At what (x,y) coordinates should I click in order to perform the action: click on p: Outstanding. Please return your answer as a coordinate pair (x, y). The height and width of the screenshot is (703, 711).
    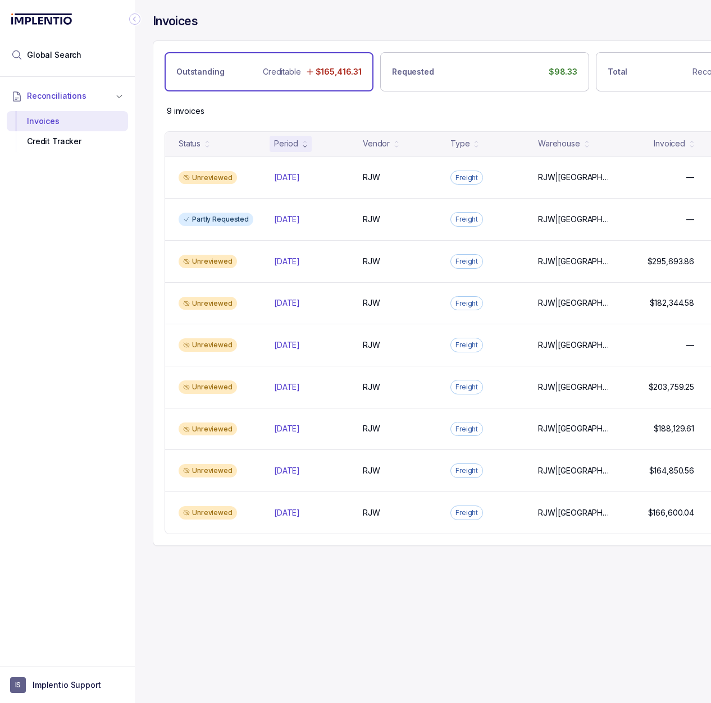
    Looking at the image, I should click on (200, 72).